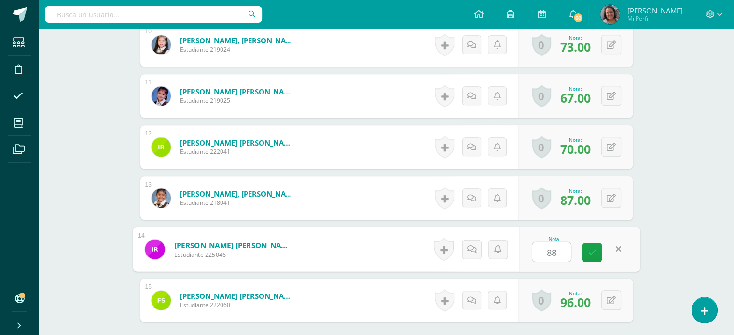  I want to click on input: 0-100.0, so click(552, 252).